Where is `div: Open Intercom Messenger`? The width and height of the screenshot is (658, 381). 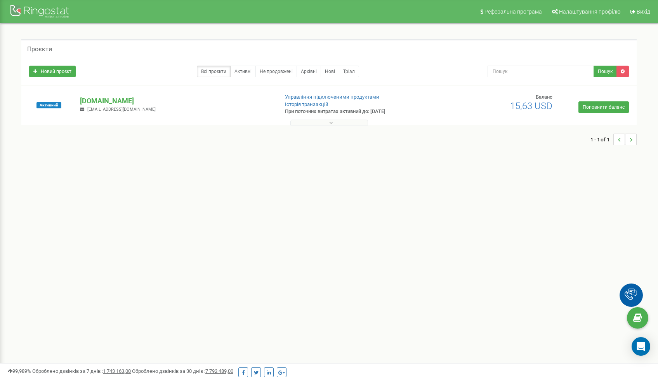
div: Open Intercom Messenger is located at coordinates (641, 346).